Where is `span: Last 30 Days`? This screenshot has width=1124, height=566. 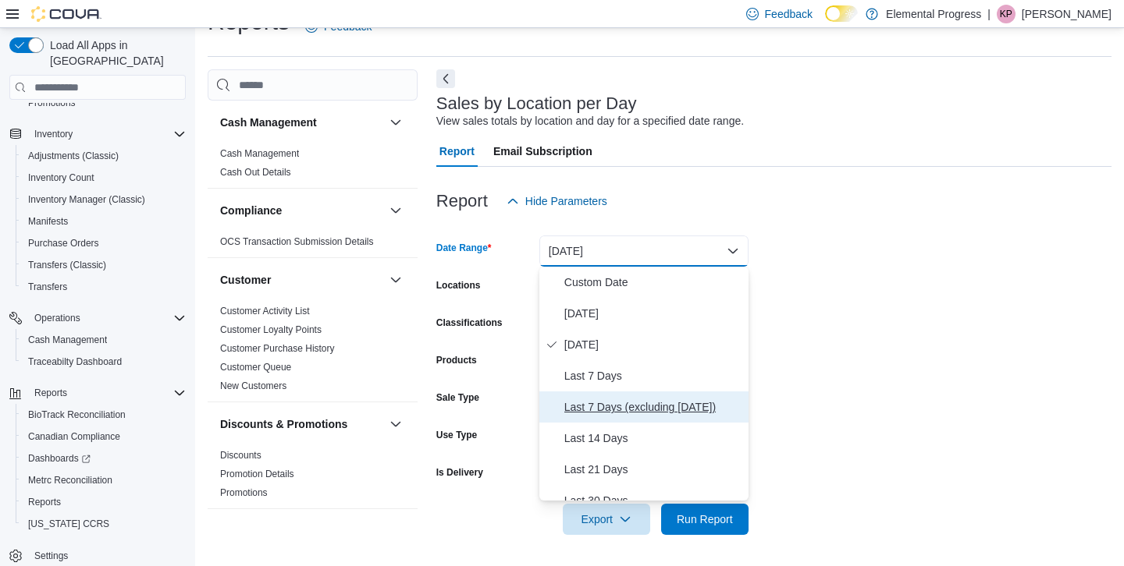
span: Last 30 Days is located at coordinates (653, 501).